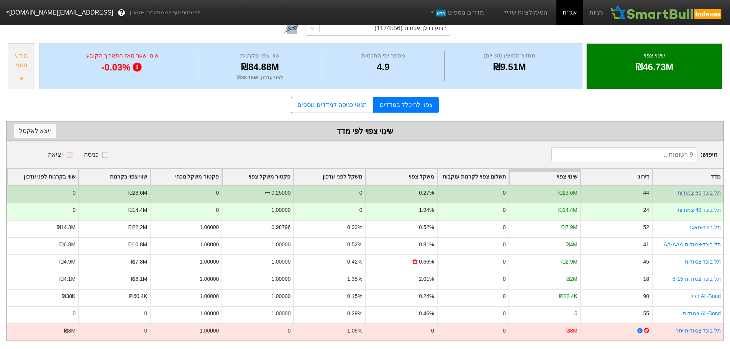  Describe the element at coordinates (383, 56) in the screenshot. I see `div: מספר ימי התכסות` at that location.